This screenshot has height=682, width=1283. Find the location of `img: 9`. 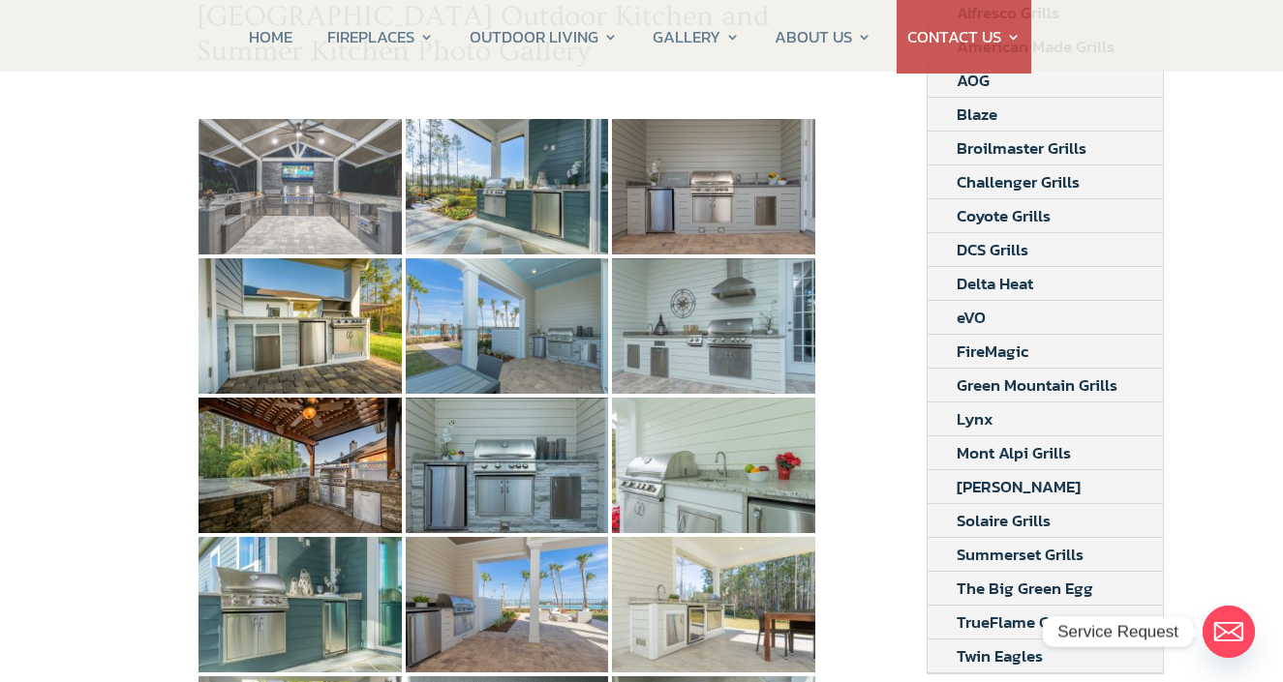

img: 9 is located at coordinates (300, 605).